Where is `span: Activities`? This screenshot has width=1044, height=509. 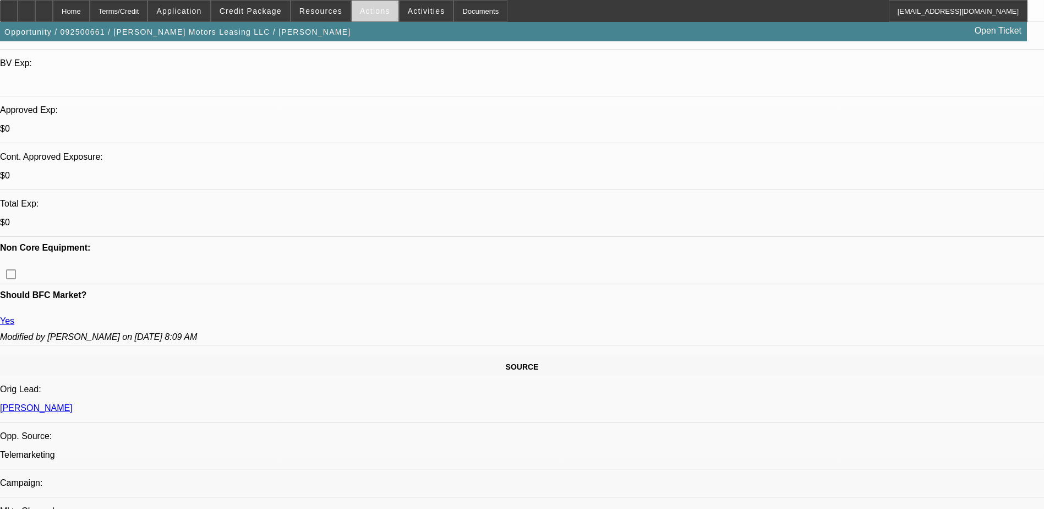
span: Activities is located at coordinates (427, 11).